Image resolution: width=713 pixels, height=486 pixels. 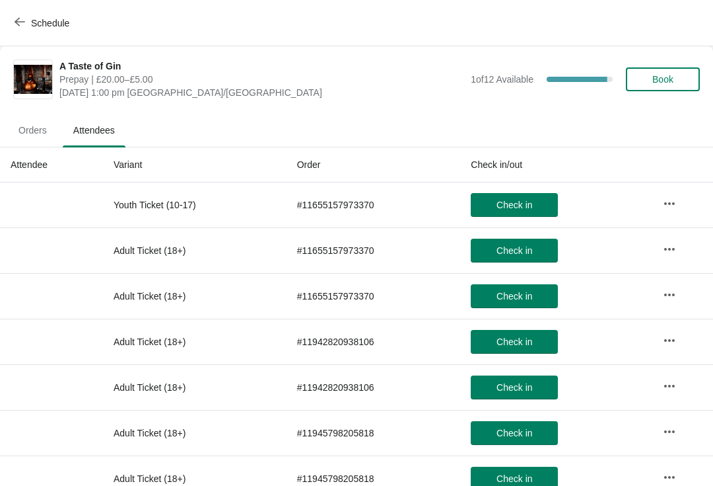 What do you see at coordinates (556, 164) in the screenshot?
I see `th: Check in/out` at bounding box center [556, 164].